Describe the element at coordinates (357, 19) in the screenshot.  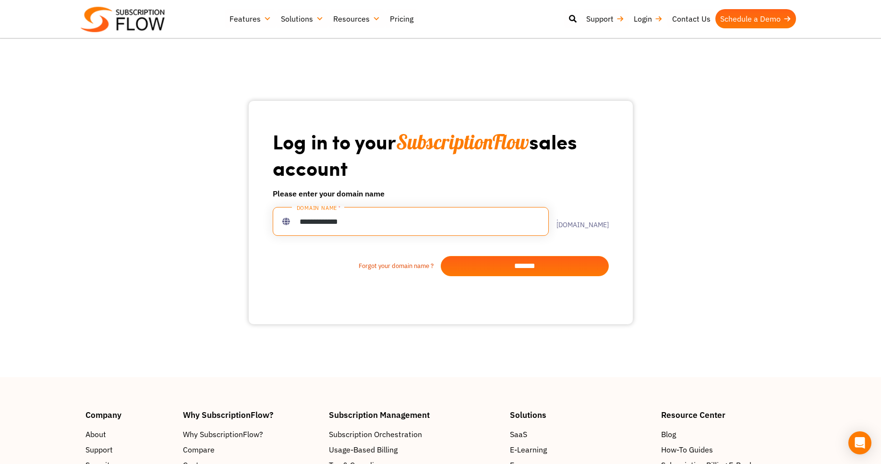
I see `a: Resources` at that location.